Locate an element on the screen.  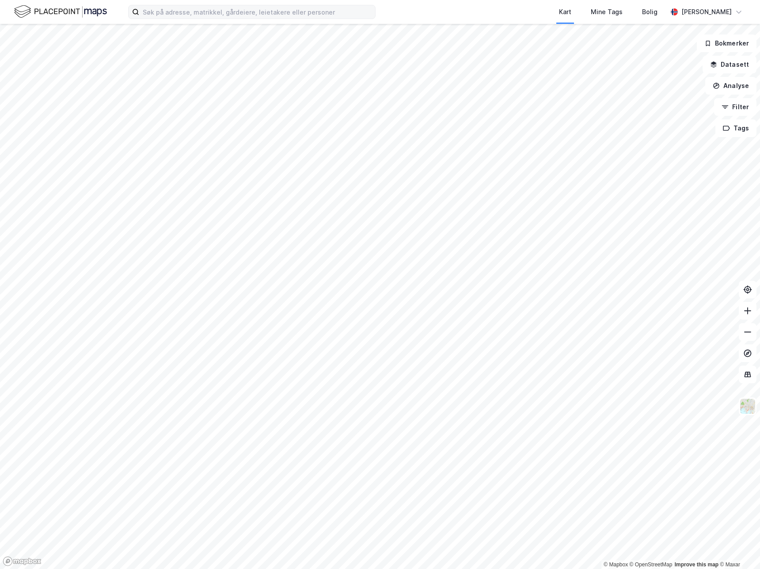
button: Datasett is located at coordinates (730, 65).